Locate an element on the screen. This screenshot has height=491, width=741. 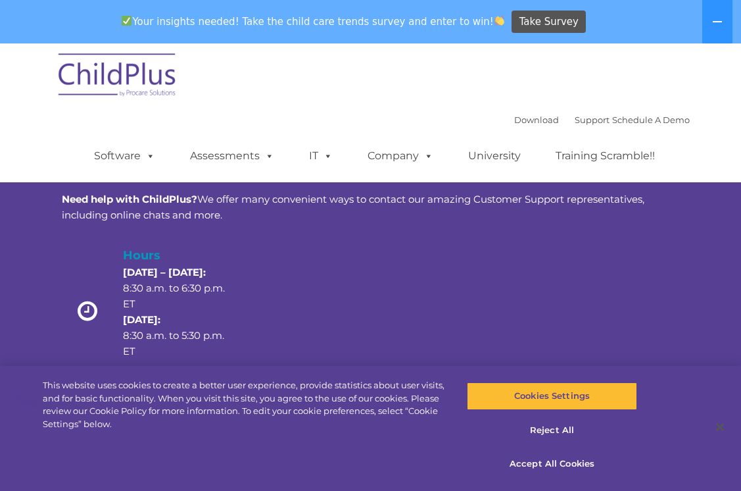
a: Support is located at coordinates (592, 120).